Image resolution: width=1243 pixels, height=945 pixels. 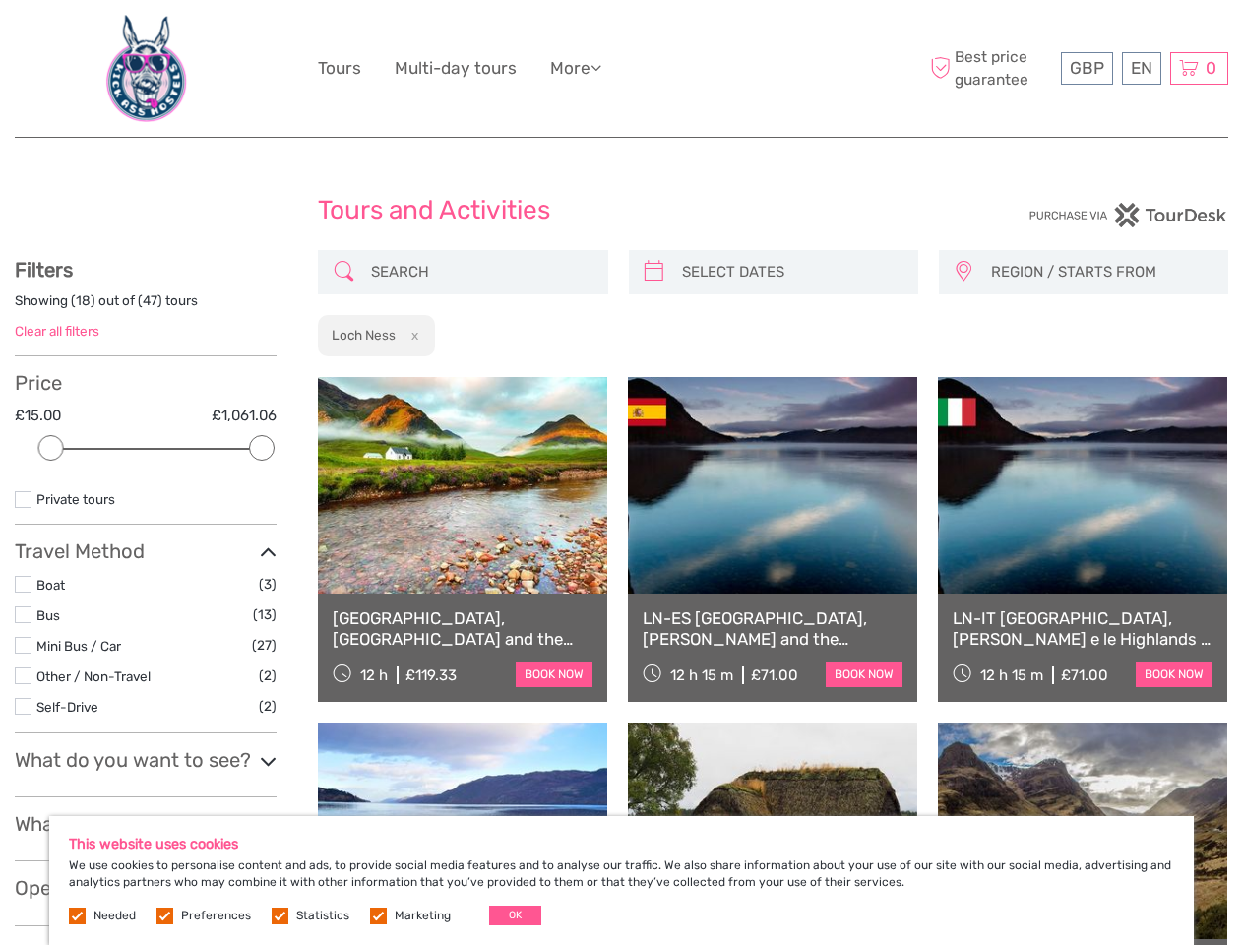 What do you see at coordinates (1101, 272) in the screenshot?
I see `button: REGION / STARTS FROM` at bounding box center [1101, 272].